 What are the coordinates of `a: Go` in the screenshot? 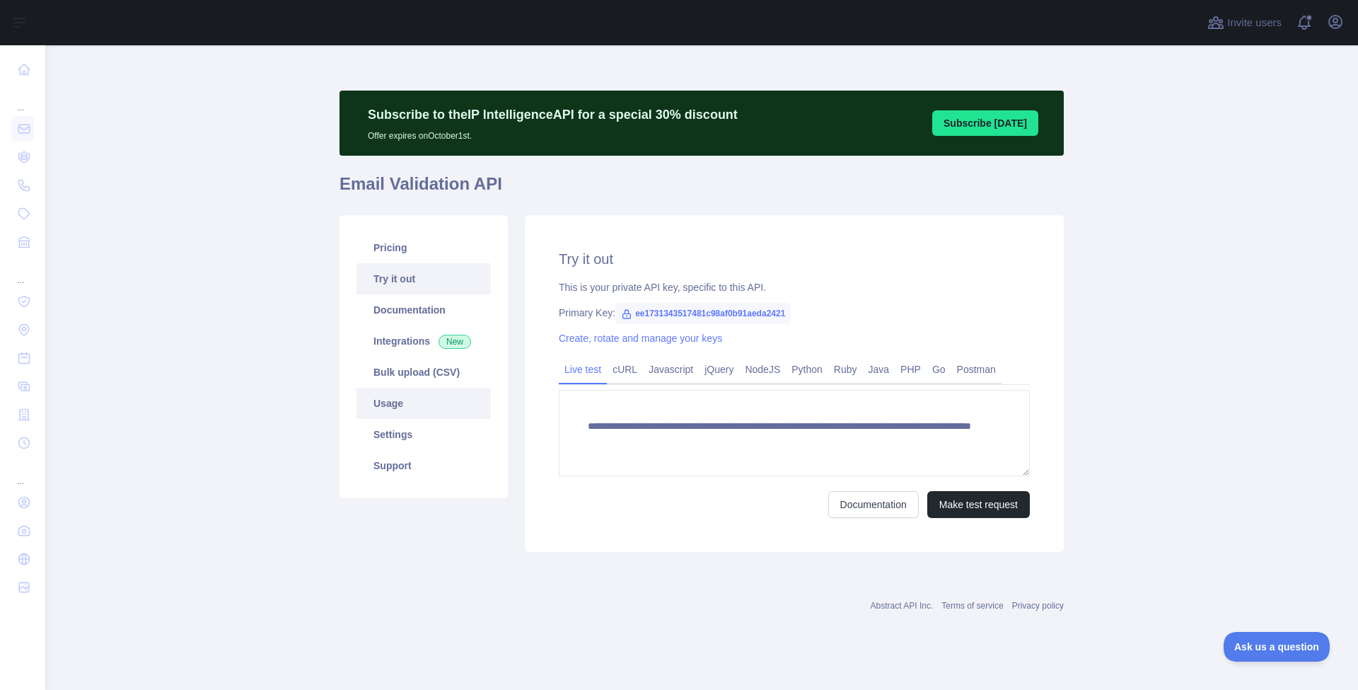 It's located at (938, 369).